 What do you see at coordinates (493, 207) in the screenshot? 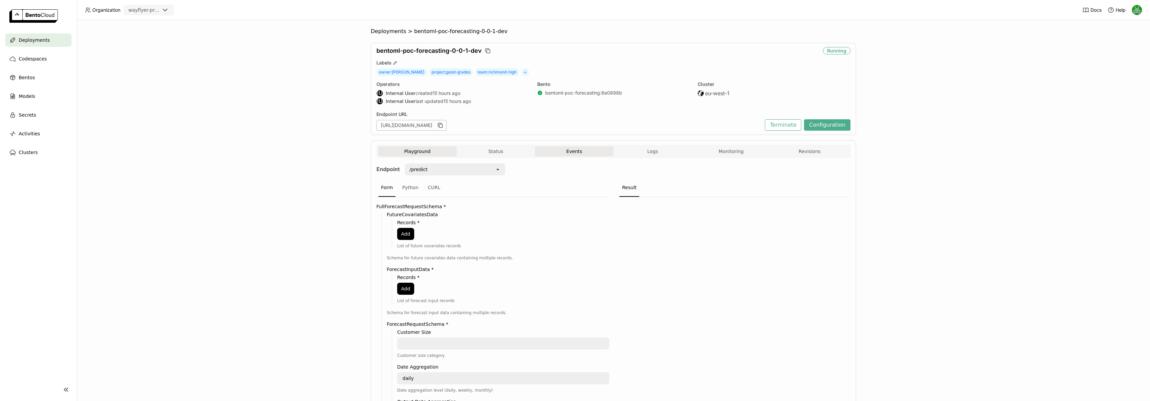
I see `label: FullForecastRequestSchema *` at bounding box center [493, 207].